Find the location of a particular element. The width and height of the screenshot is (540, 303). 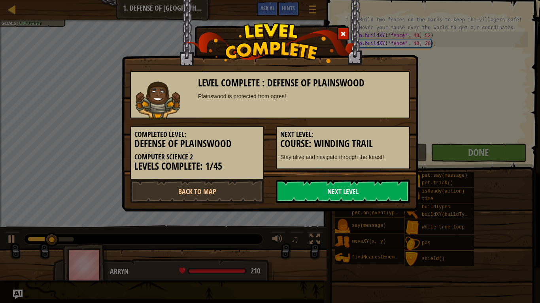

img: level_complete.png is located at coordinates (270, 43).